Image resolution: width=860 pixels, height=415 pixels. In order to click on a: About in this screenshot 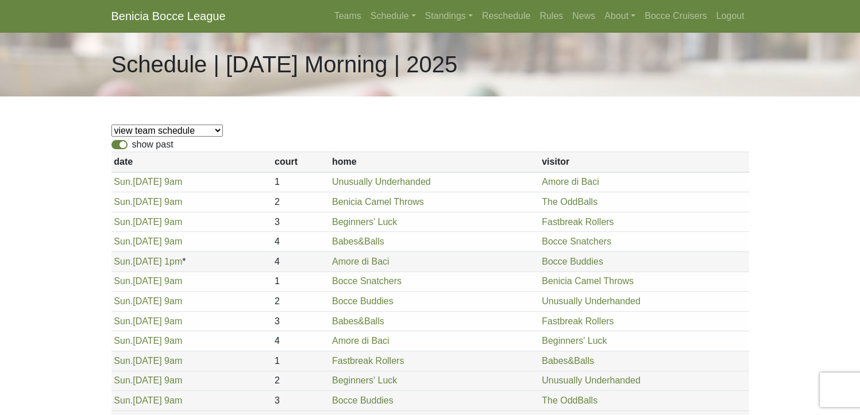, I will do `click(620, 16)`.